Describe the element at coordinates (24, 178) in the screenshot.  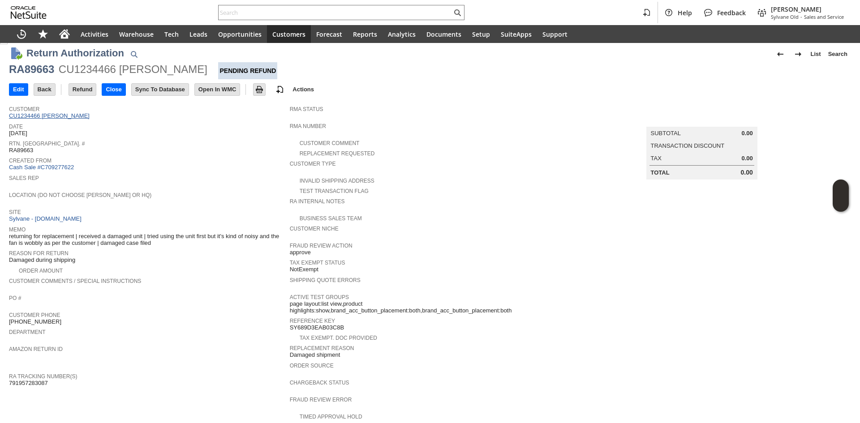
I see `a: Sales Rep` at that location.